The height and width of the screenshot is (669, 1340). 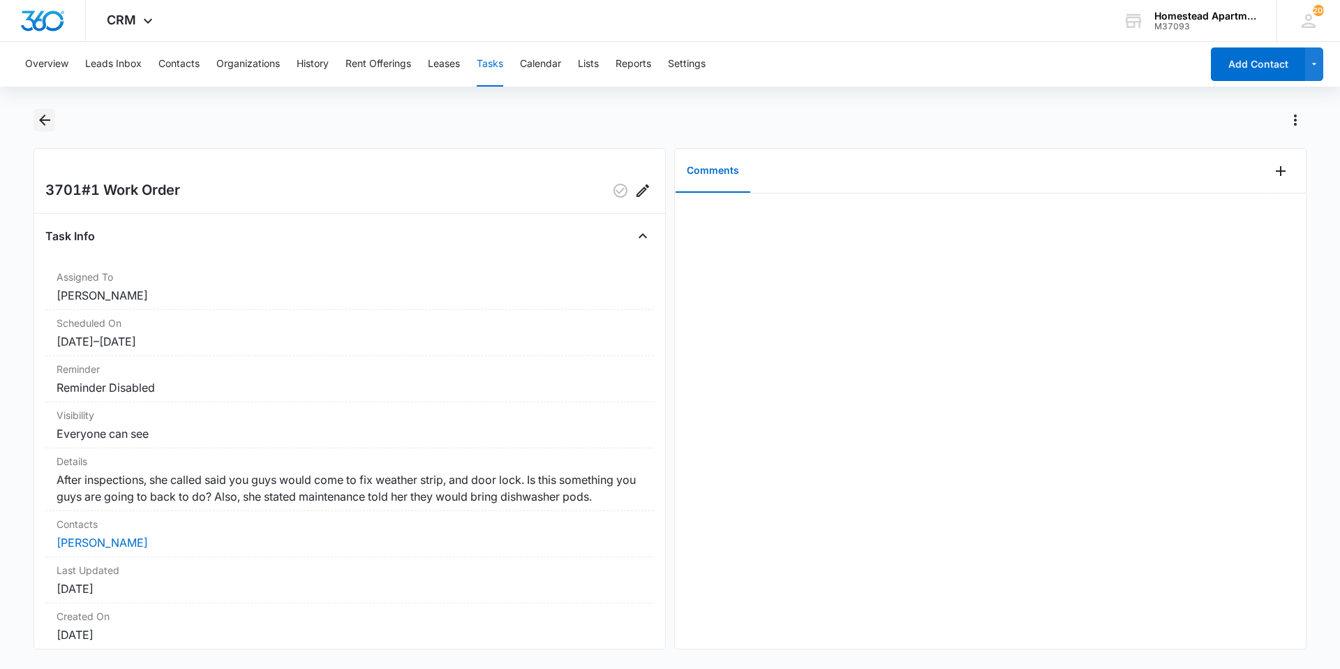 What do you see at coordinates (540, 64) in the screenshot?
I see `button: Calendar` at bounding box center [540, 64].